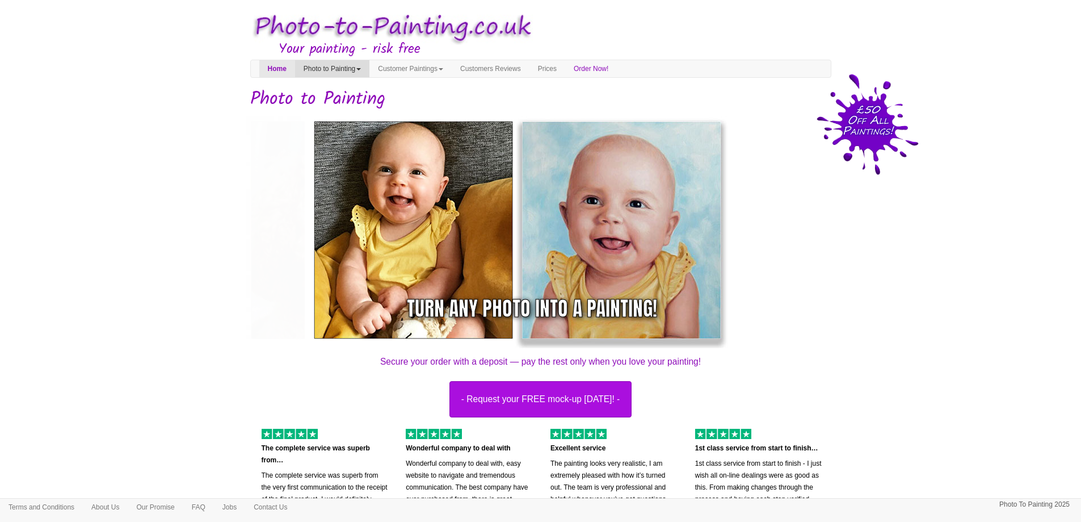 This screenshot has height=522, width=1081. What do you see at coordinates (532, 308) in the screenshot?
I see `div: Turn any photo into a painting!` at bounding box center [532, 308].